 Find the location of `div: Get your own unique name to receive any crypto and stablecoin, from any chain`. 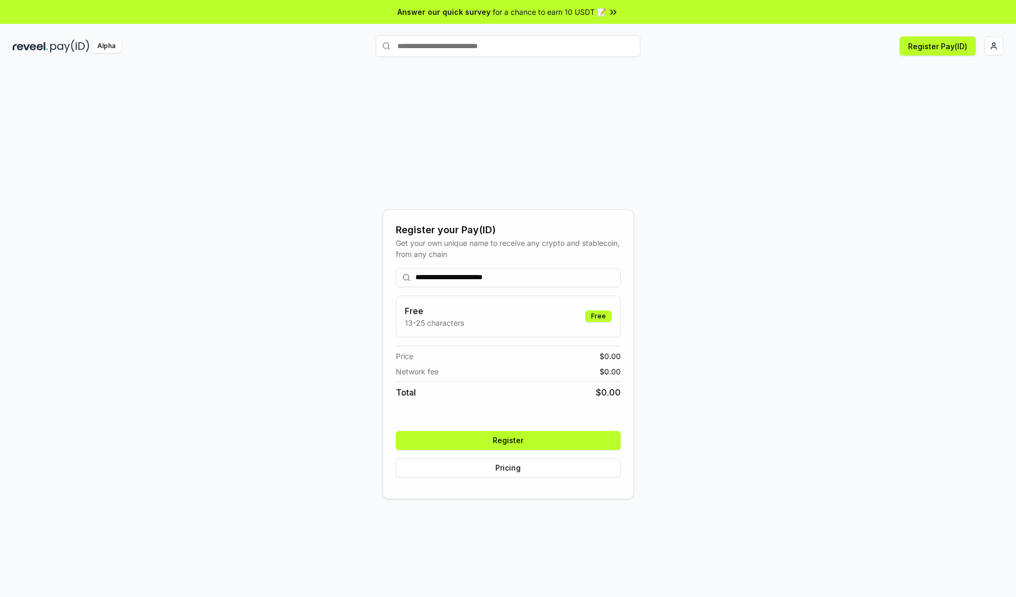

div: Get your own unique name to receive any crypto and stablecoin, from any chain is located at coordinates (508, 249).